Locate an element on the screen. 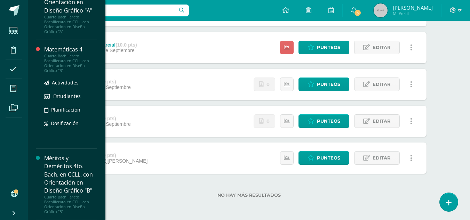 The height and width of the screenshot is (220, 470). a: Planificación is located at coordinates (71, 110).